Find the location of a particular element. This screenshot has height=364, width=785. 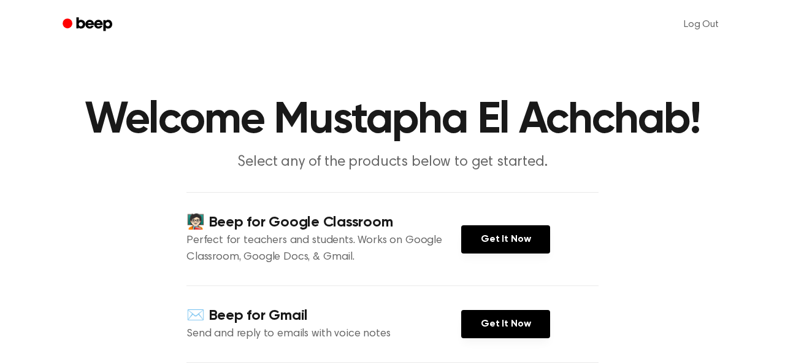

p: Perfect for teachers and students. Works on Google Classroom, Google Docs, & Gmail. is located at coordinates (324, 249).